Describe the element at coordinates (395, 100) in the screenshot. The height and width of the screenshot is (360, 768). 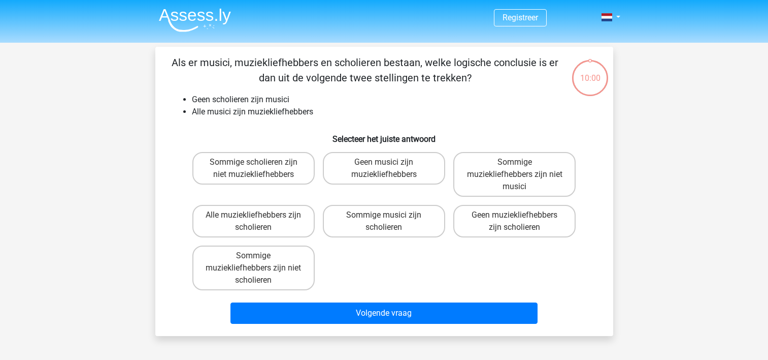
I see `li: Geen scholieren zijn musici` at that location.